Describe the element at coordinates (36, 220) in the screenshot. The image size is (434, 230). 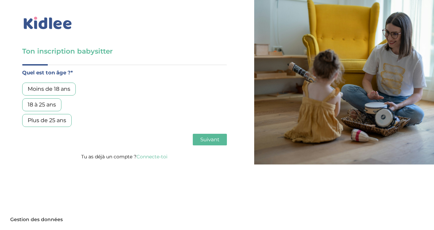
I see `button: Gestion des données` at that location.